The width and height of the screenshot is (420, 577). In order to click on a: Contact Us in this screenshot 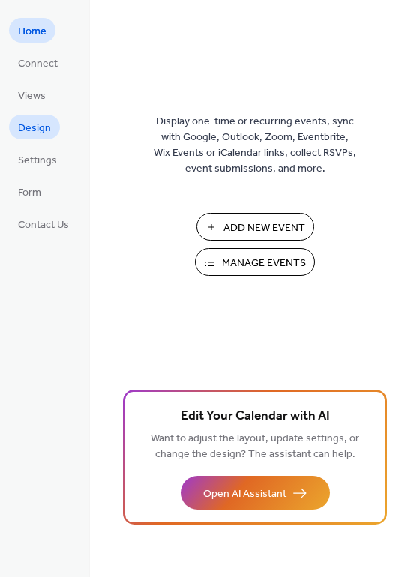, I will do `click(43, 223)`.